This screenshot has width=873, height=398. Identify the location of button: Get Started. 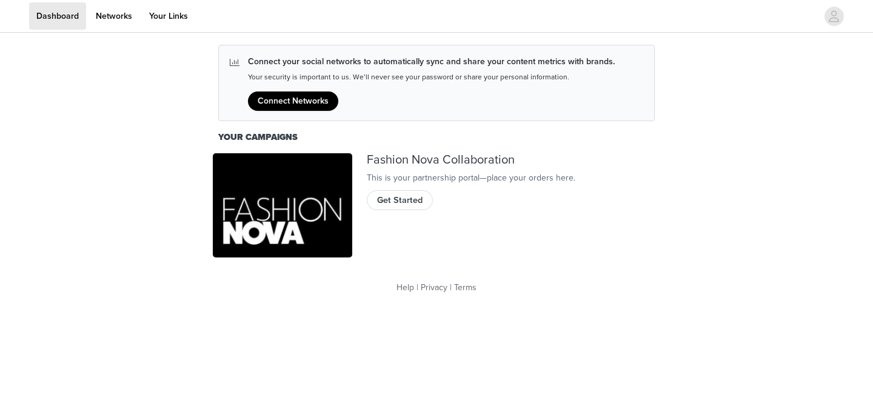
(399, 200).